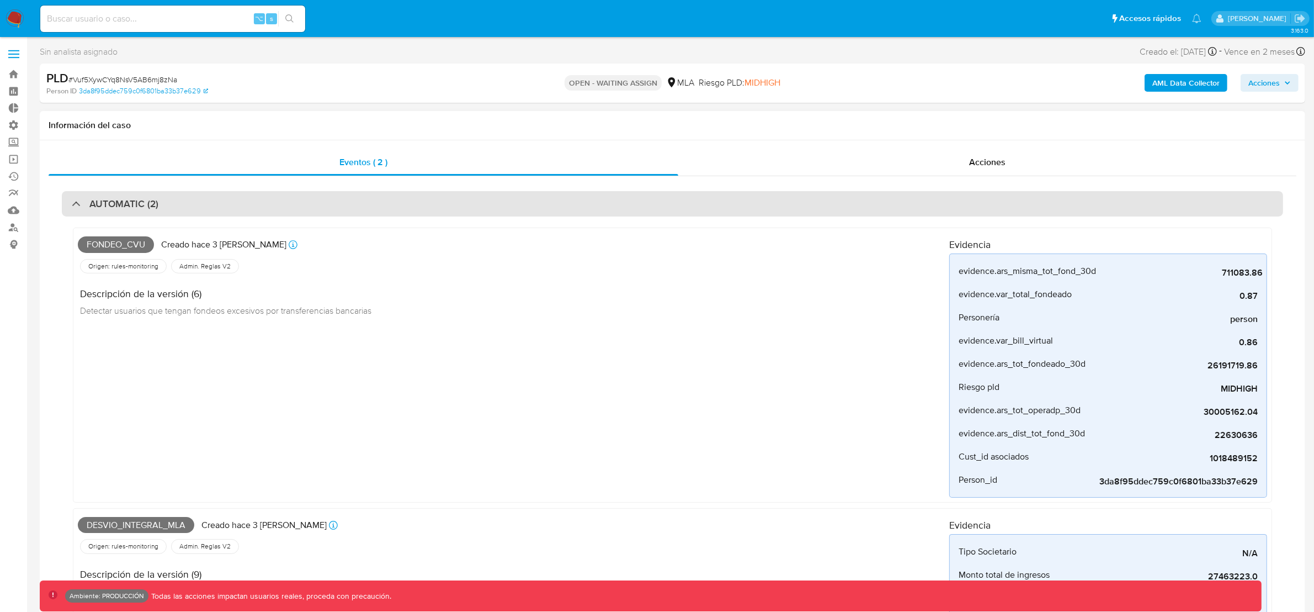  Describe the element at coordinates (136, 525) in the screenshot. I see `span: Desvio_integral_mla` at that location.